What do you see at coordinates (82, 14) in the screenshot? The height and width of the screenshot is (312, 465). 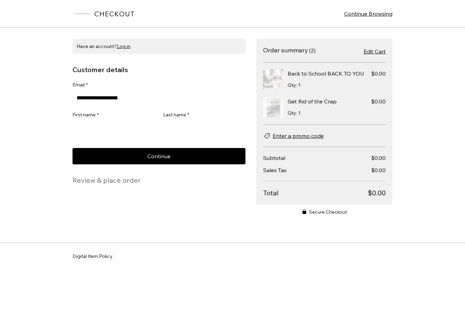 I see `img: The Organized House logo, when clicked will direct to the homepage` at bounding box center [82, 14].